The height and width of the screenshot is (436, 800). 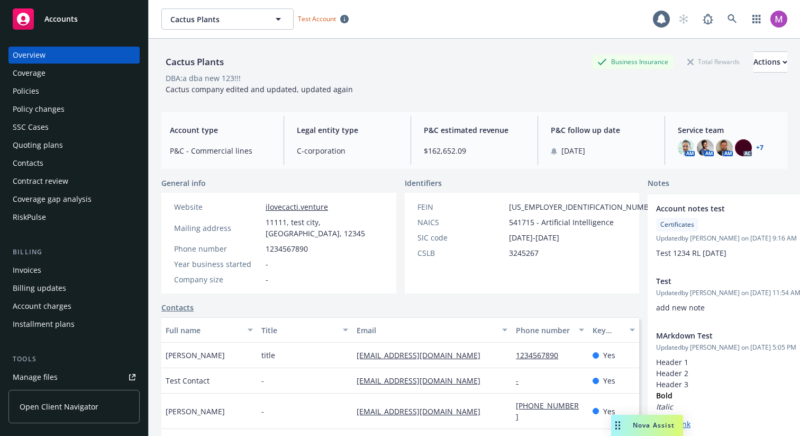 I want to click on button: Email, so click(x=432, y=330).